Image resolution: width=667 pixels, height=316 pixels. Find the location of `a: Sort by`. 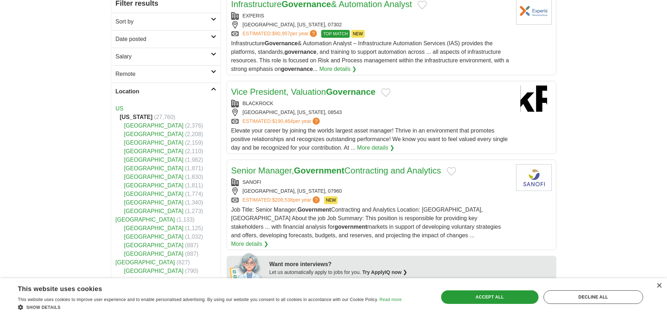

a: Sort by is located at coordinates (166, 21).